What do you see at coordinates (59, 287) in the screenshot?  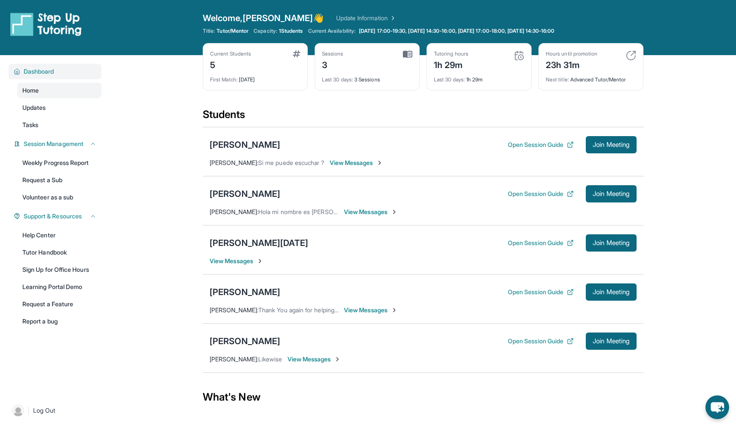 I see `a: Learning Portal Demo` at bounding box center [59, 287].